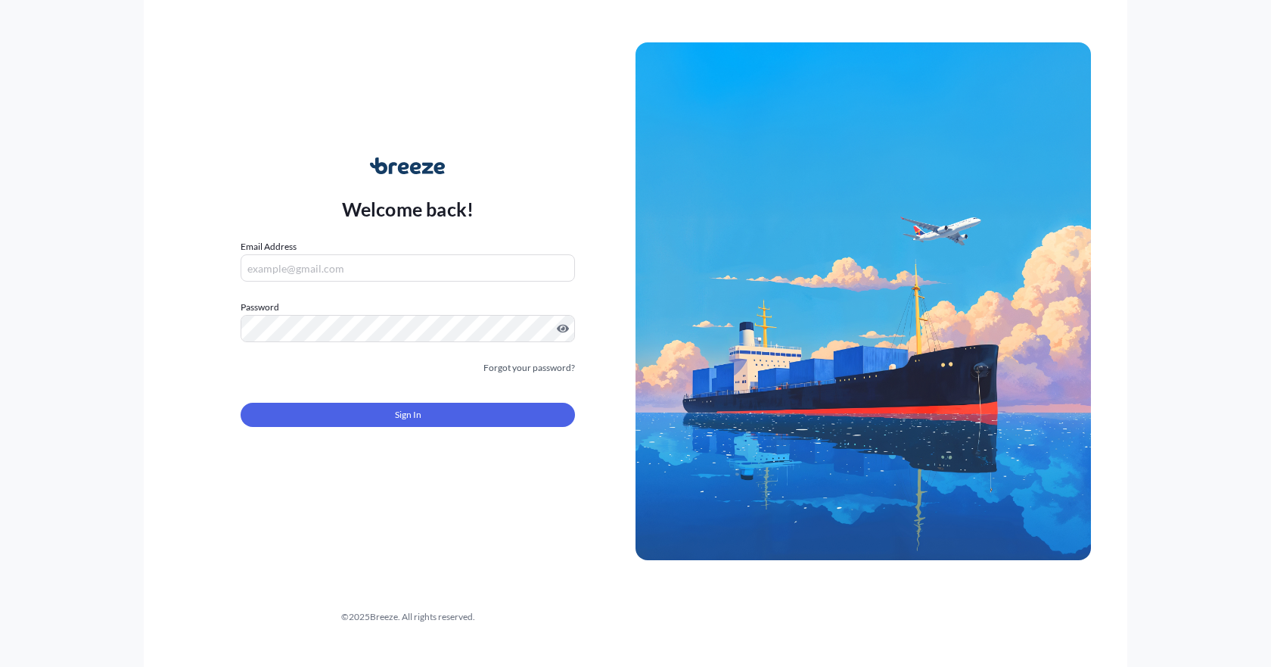  What do you see at coordinates (563, 328) in the screenshot?
I see `button: Show password` at bounding box center [563, 328].